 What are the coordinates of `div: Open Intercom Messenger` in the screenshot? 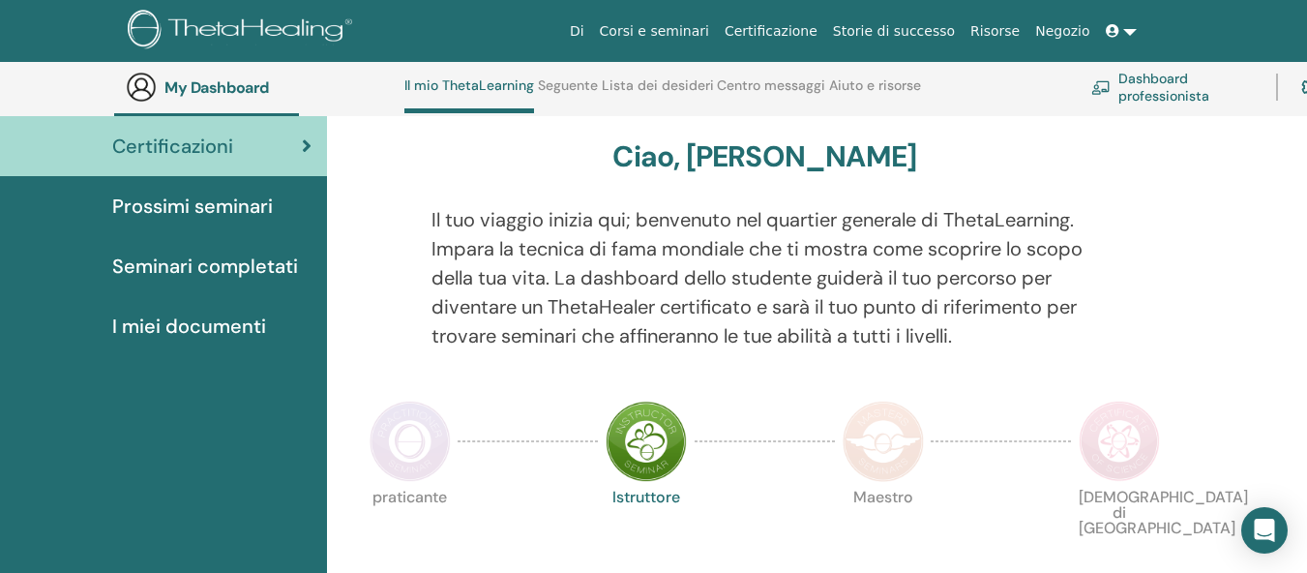 It's located at (1264, 530).